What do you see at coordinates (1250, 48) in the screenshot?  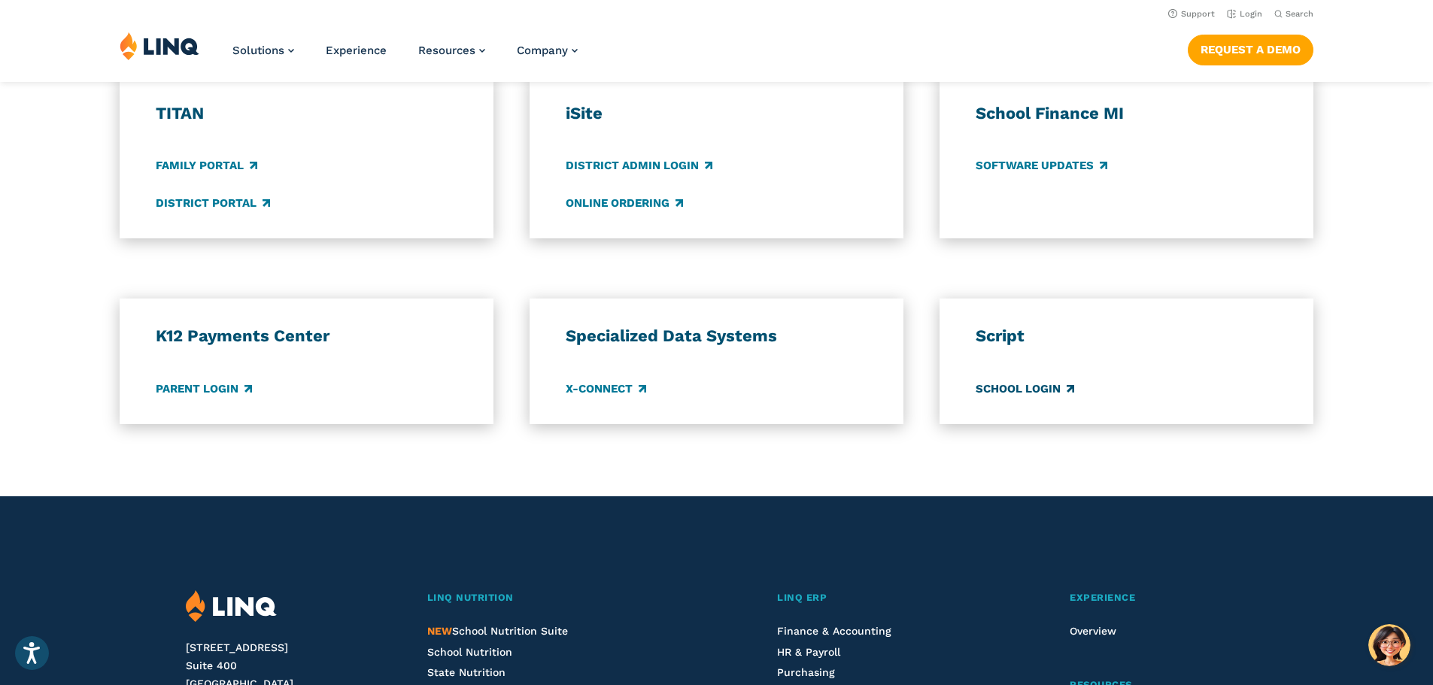 I see `nav: Button Navigation` at bounding box center [1250, 48].